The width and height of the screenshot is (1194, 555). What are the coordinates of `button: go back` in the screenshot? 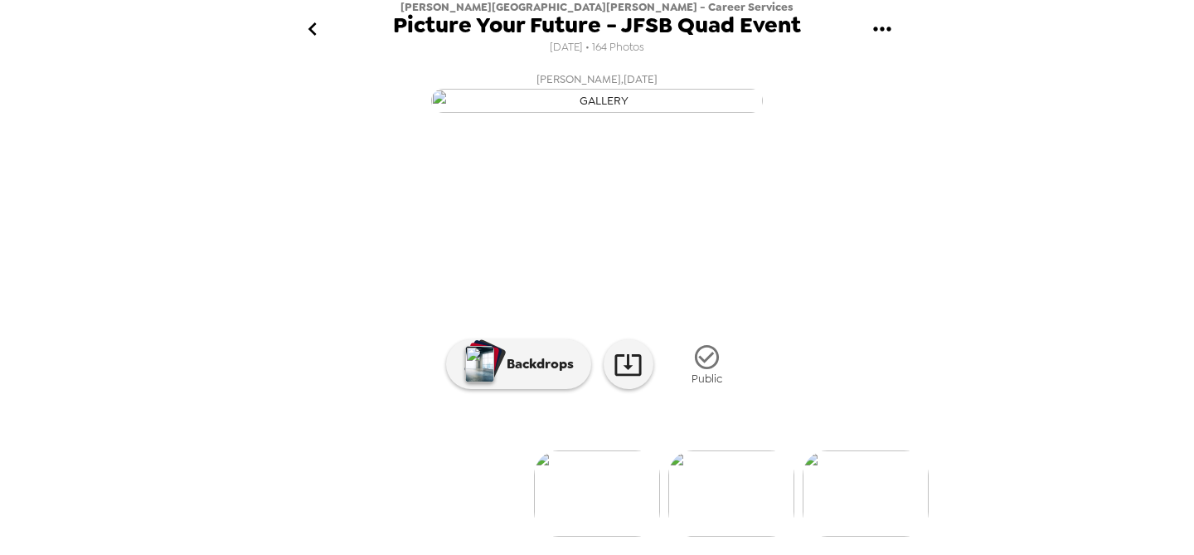 It's located at (312, 29).